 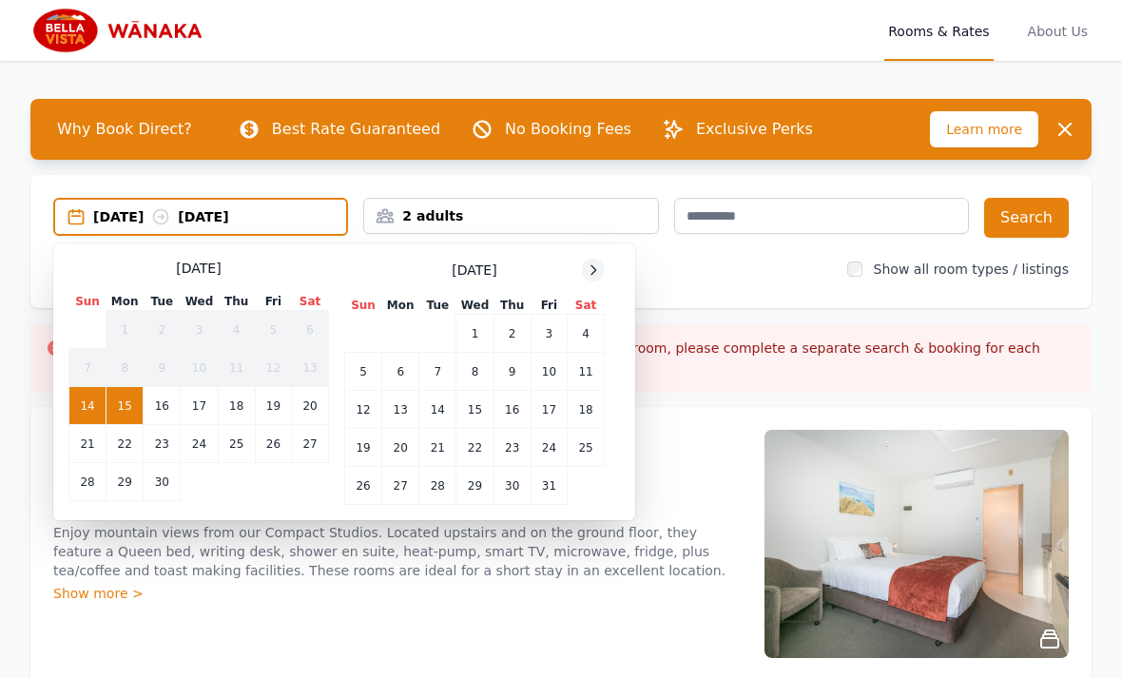 What do you see at coordinates (754, 129) in the screenshot?
I see `p: Exclusive Perks` at bounding box center [754, 129].